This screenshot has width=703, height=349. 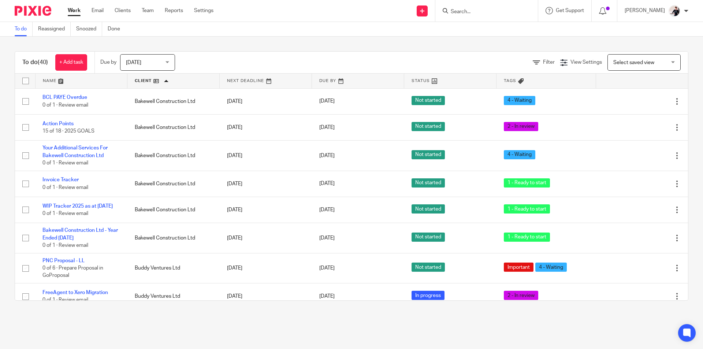 What do you see at coordinates (428, 295) in the screenshot?
I see `span: In progress` at bounding box center [428, 295].